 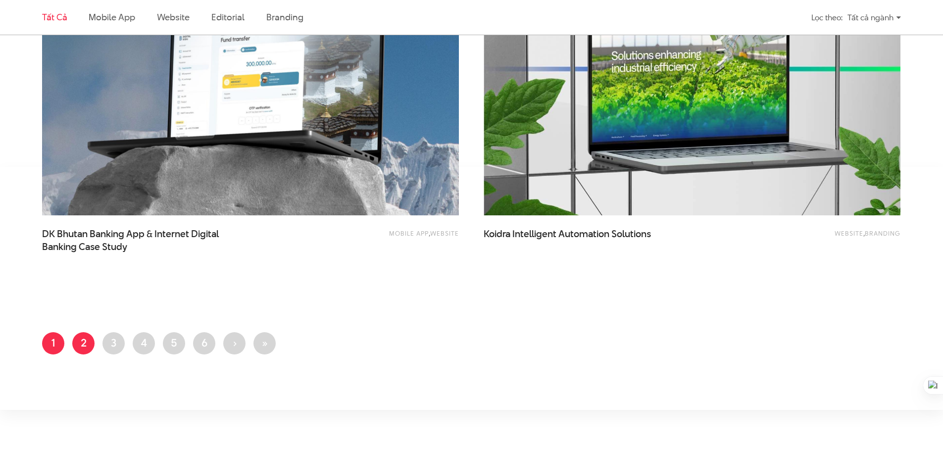 What do you see at coordinates (174, 343) in the screenshot?
I see `a: 5` at bounding box center [174, 343].